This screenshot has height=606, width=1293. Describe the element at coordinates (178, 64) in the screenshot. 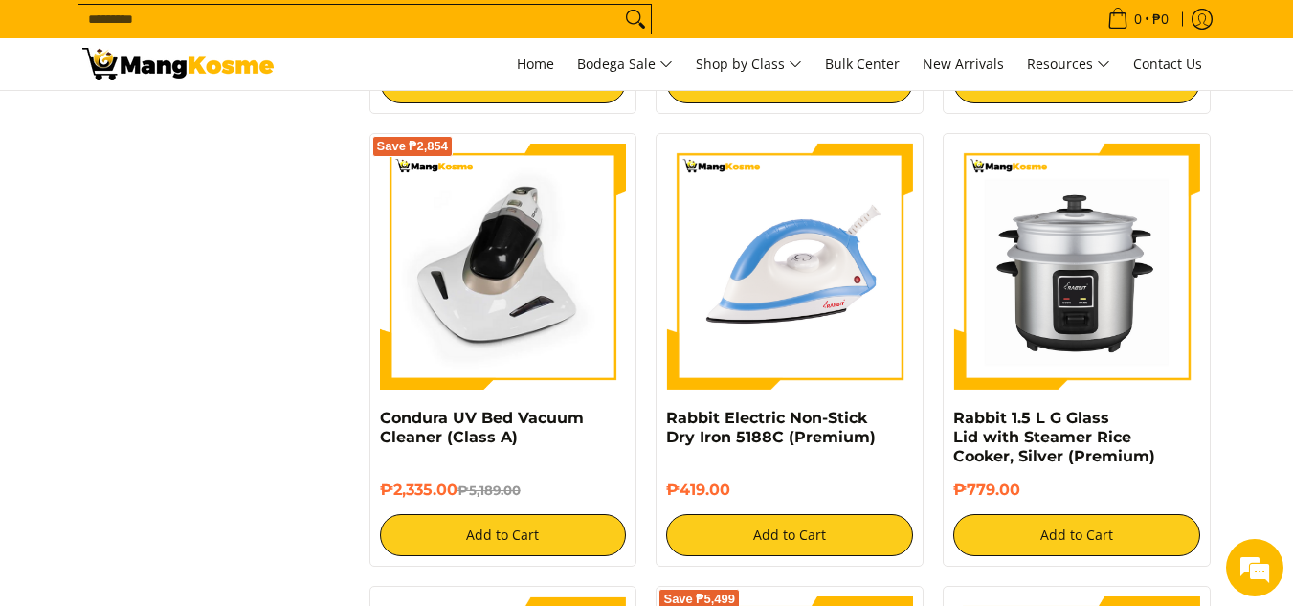

I see `img: Small Appliances l Mang Kosme: Home Appliances Warehouse Sale` at that location.